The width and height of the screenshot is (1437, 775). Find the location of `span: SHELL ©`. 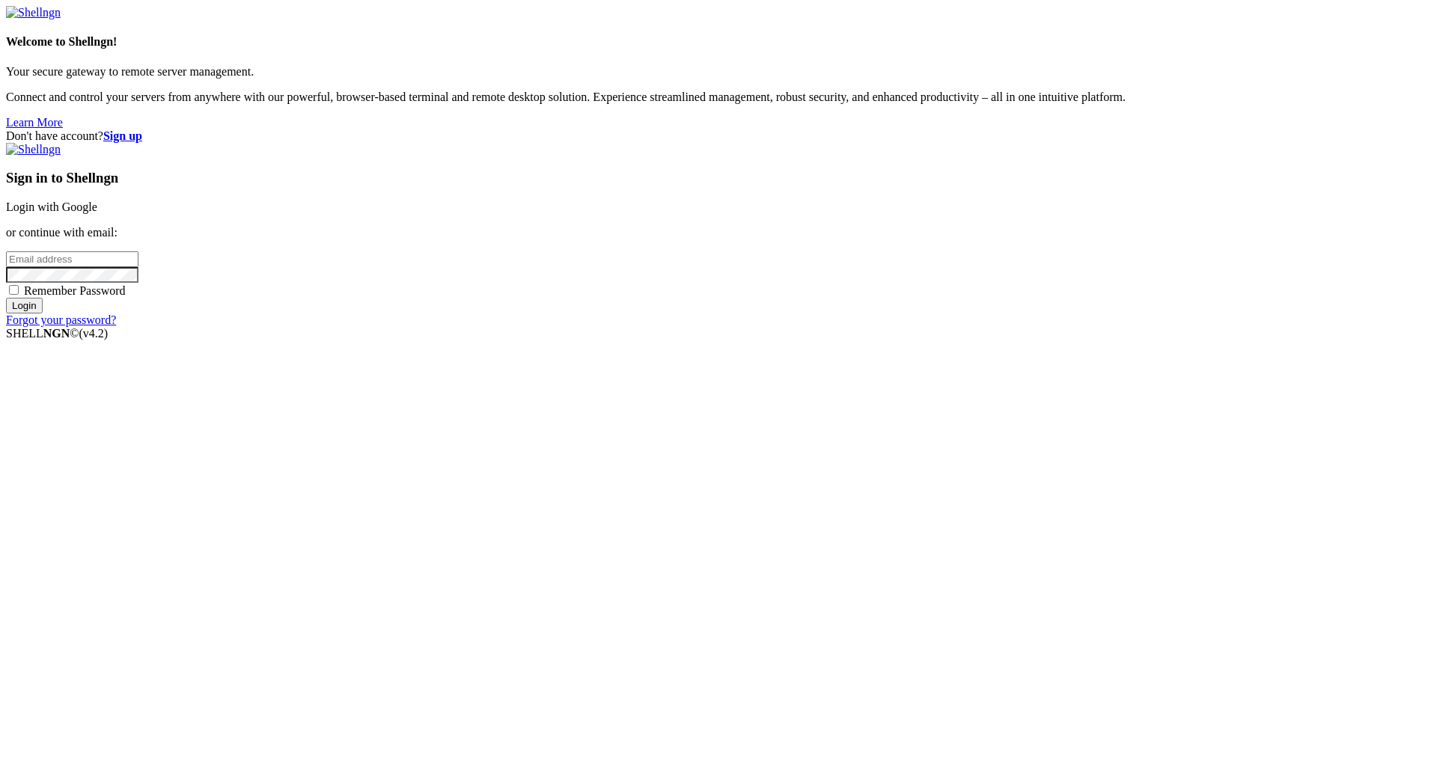

span: SHELL © is located at coordinates (57, 333).